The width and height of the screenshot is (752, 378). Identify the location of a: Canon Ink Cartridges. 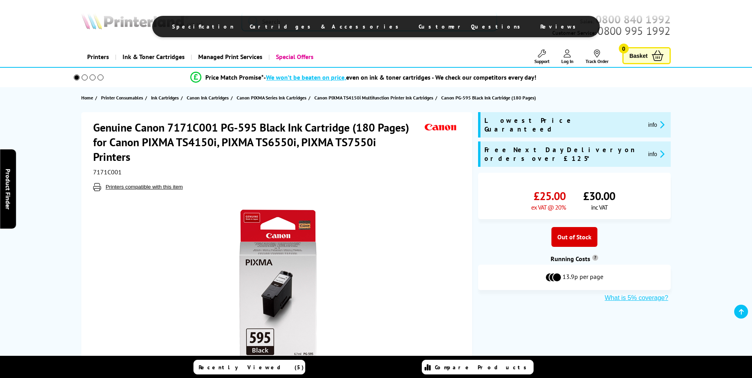
(209, 98).